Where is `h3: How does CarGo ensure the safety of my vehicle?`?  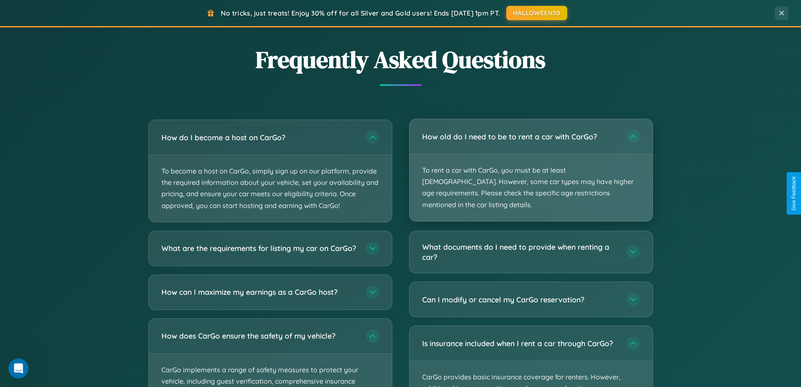
h3: How does CarGo ensure the safety of my vehicle? is located at coordinates (260, 335).